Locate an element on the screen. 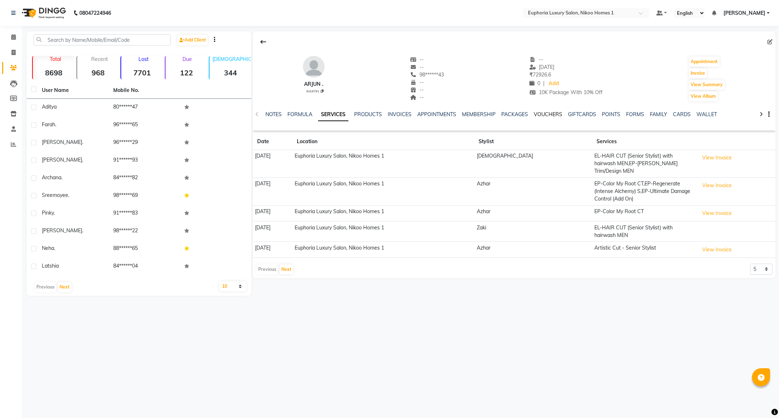 The height and width of the screenshot is (418, 779). p: Due is located at coordinates (187, 59).